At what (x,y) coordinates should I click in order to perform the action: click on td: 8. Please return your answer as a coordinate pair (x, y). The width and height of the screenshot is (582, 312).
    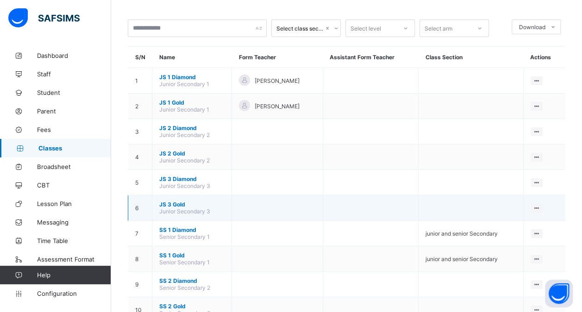
    Looking at the image, I should click on (140, 259).